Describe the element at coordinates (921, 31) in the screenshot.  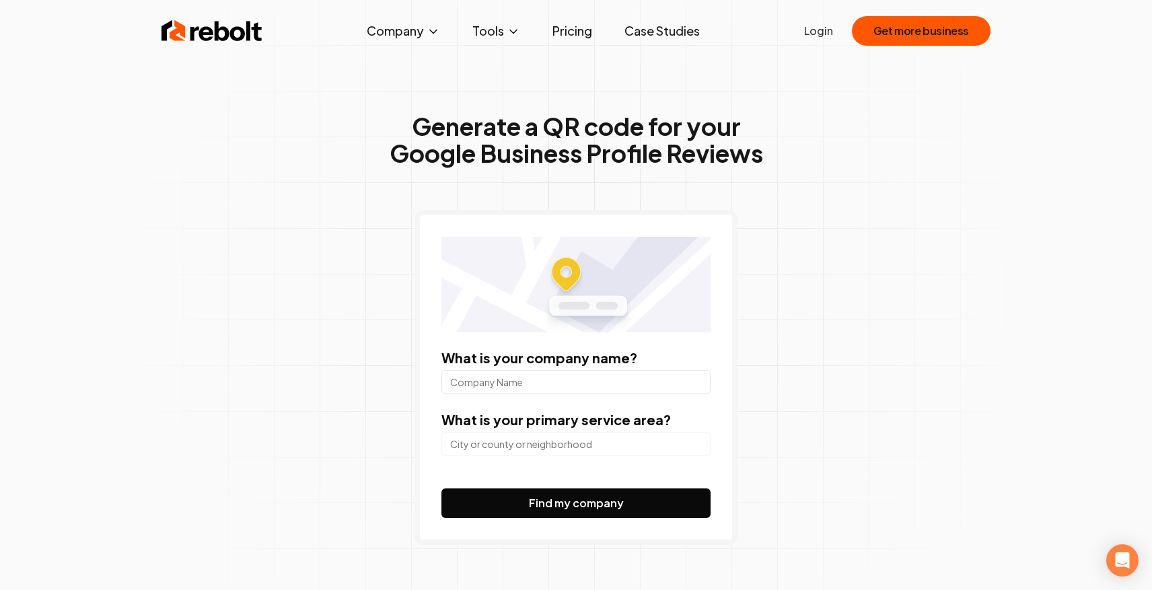
I see `button: Get more business` at that location.